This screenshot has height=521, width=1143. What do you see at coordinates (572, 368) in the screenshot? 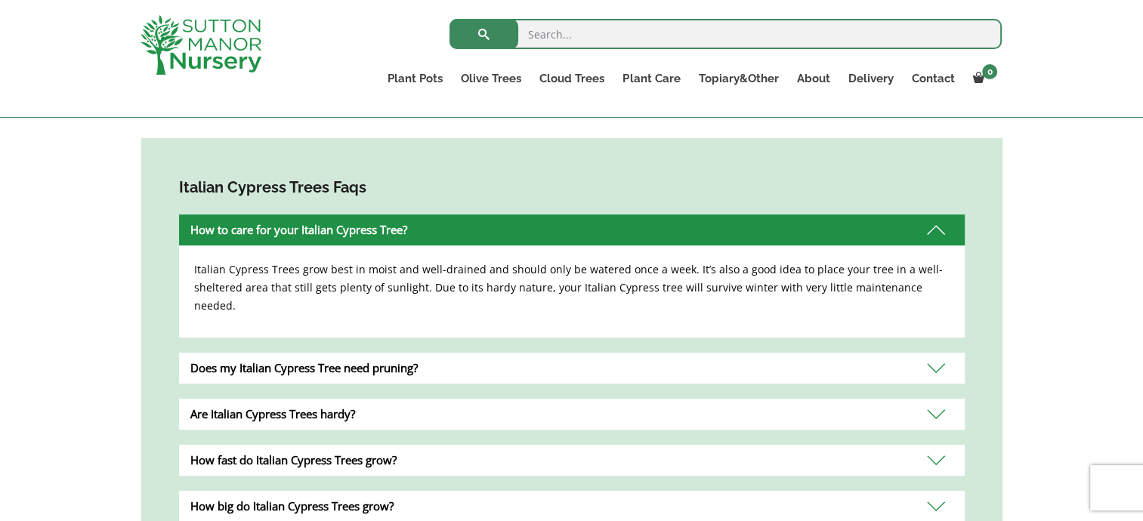
I see `div: Does my Italian Cypress Tree need pruning?` at bounding box center [572, 368].